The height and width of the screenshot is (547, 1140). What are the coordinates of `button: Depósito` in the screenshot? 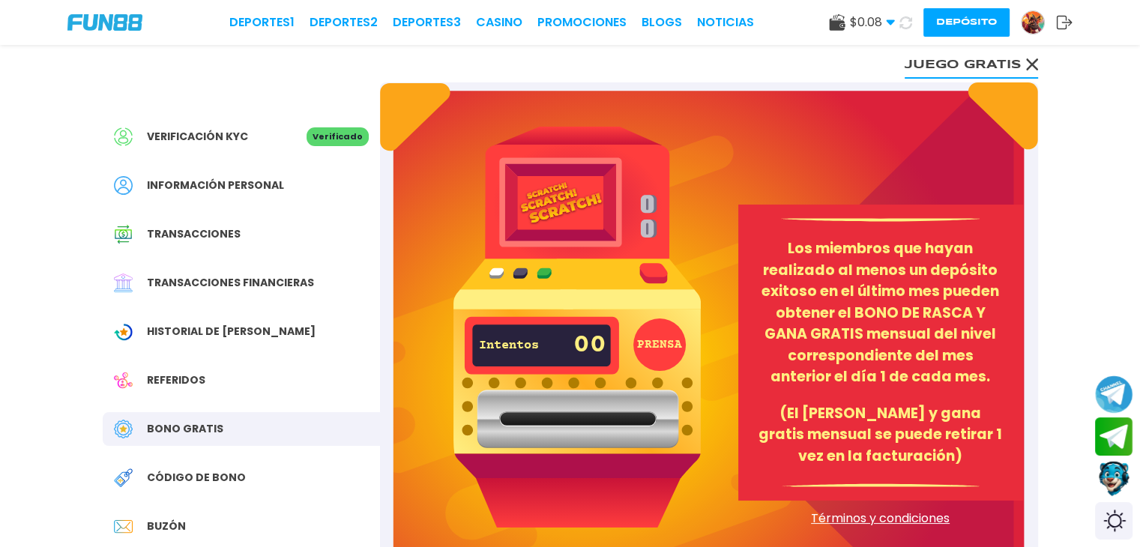 It's located at (966, 22).